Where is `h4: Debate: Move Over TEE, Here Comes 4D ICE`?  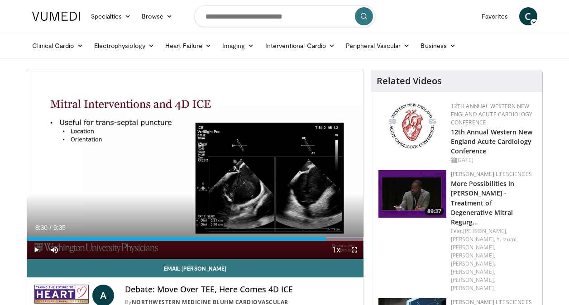
h4: Debate: Move Over TEE, Here Comes 4D ICE is located at coordinates (241, 290).